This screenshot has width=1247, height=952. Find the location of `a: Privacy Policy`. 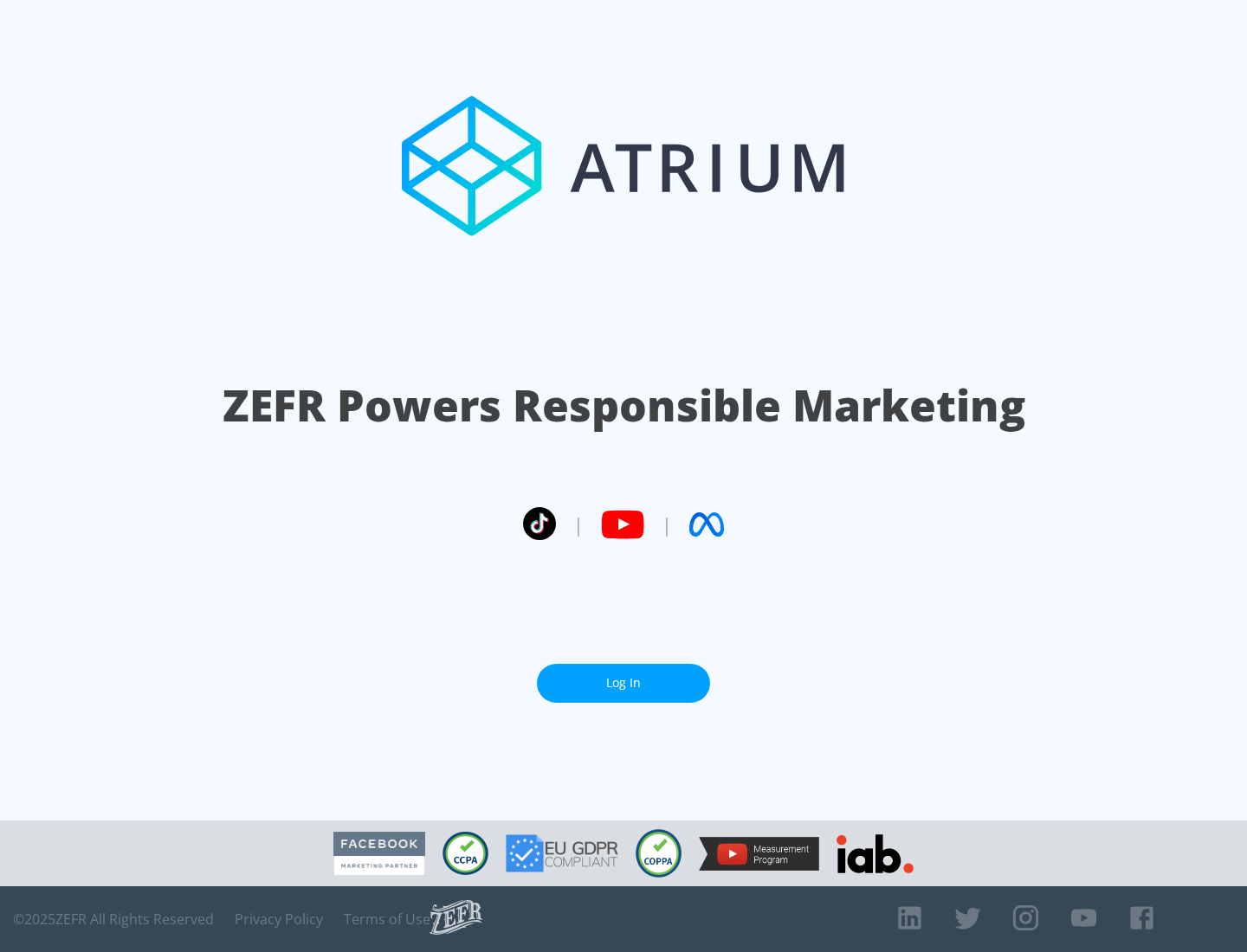

a: Privacy Policy is located at coordinates (279, 919).